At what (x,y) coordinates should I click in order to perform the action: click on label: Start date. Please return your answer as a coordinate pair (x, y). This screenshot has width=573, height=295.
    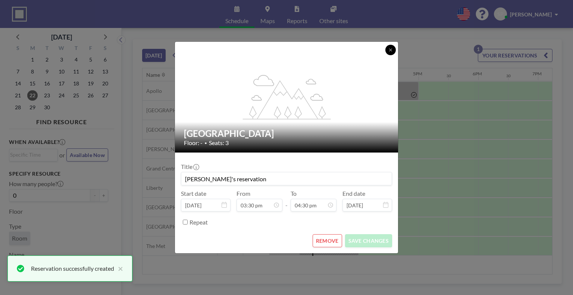
    Looking at the image, I should click on (194, 194).